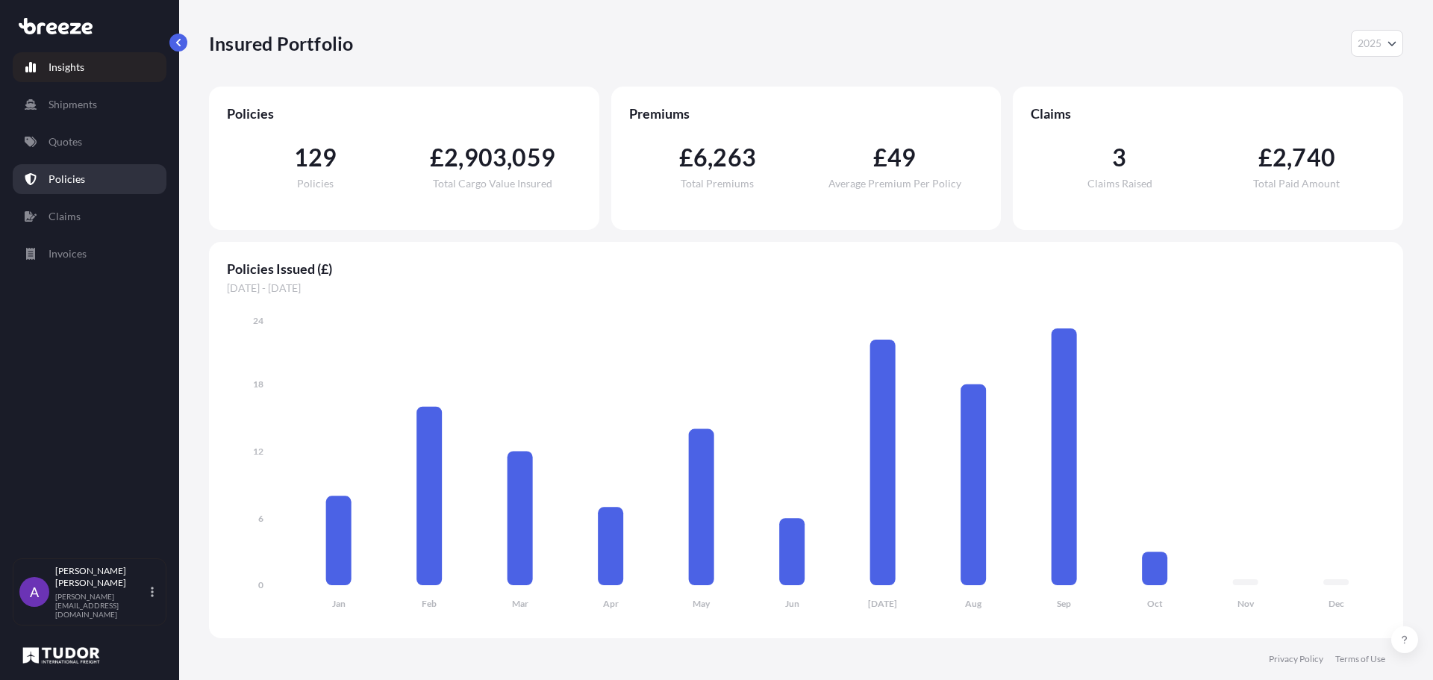 The image size is (1433, 680). What do you see at coordinates (973, 603) in the screenshot?
I see `tspan: Aug` at bounding box center [973, 603].